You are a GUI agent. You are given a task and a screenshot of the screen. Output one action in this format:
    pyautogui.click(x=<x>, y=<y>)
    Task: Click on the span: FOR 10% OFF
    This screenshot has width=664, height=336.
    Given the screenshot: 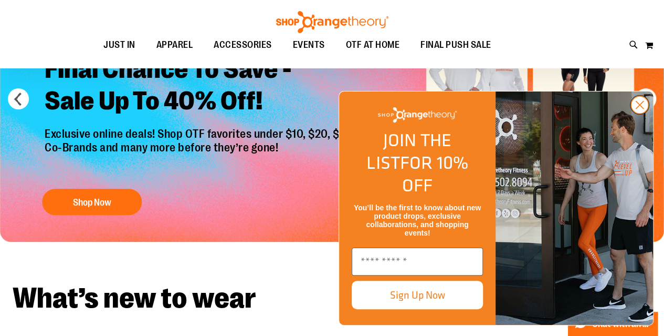 What is the action you would take?
    pyautogui.click(x=434, y=173)
    